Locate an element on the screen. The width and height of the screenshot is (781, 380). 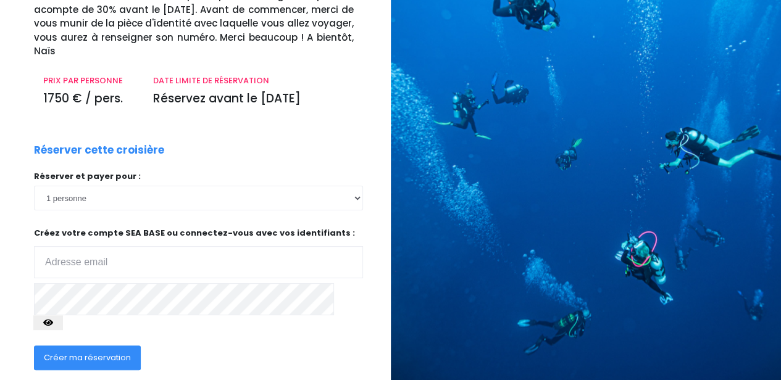
button: Créer ma réservation is located at coordinates (87, 358).